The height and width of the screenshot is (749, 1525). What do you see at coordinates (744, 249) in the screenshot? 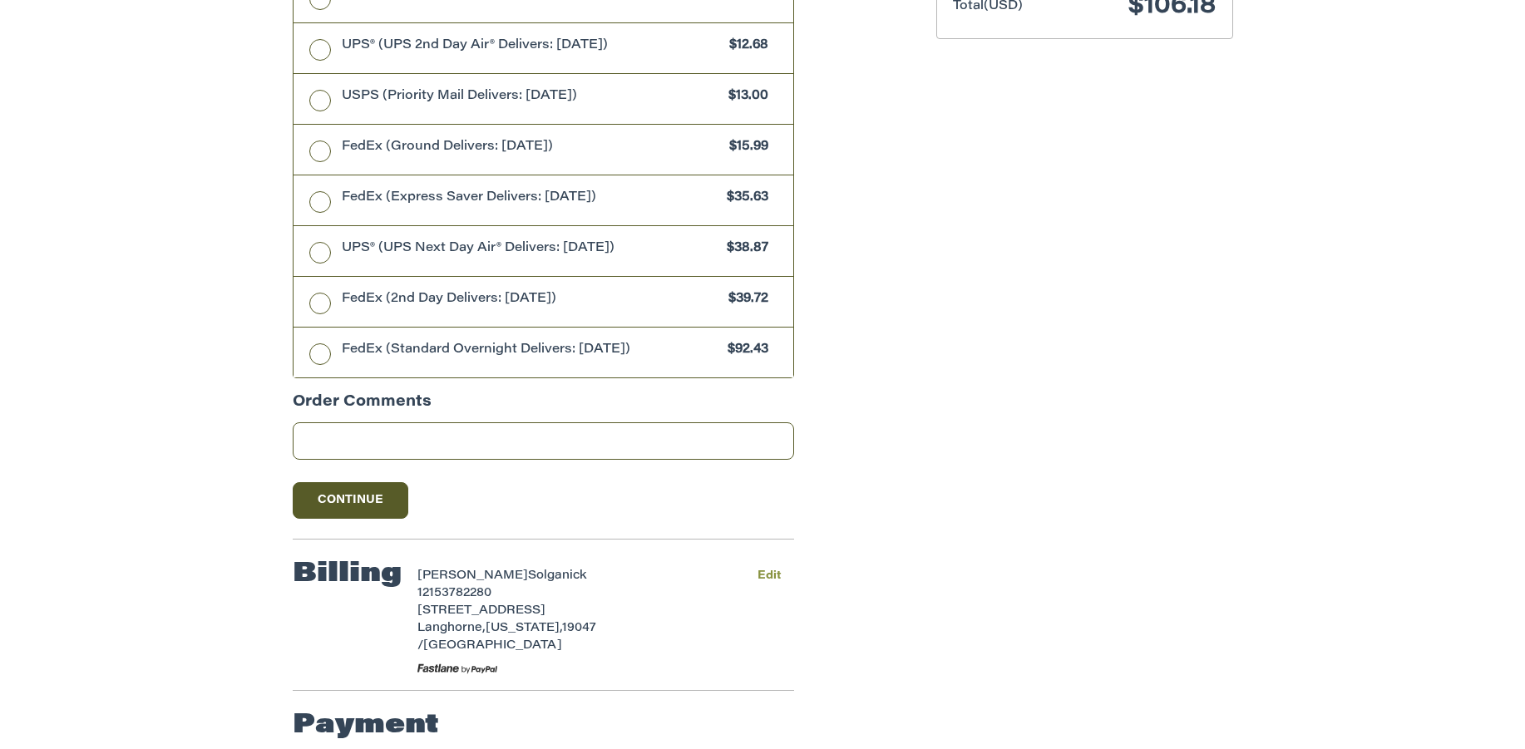
I see `span: $38.87` at bounding box center [744, 249].